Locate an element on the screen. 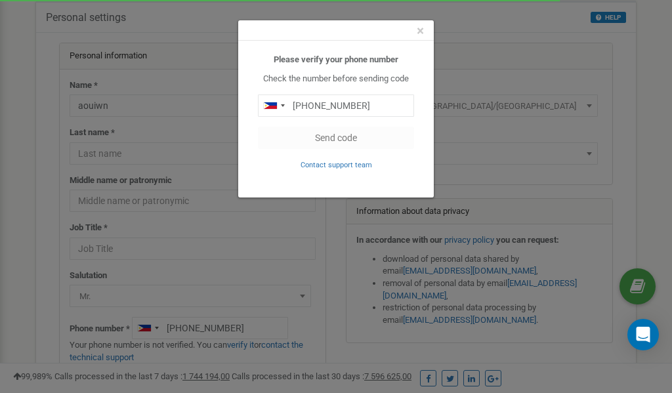 The image size is (672, 393). a: Contact support team is located at coordinates (336, 164).